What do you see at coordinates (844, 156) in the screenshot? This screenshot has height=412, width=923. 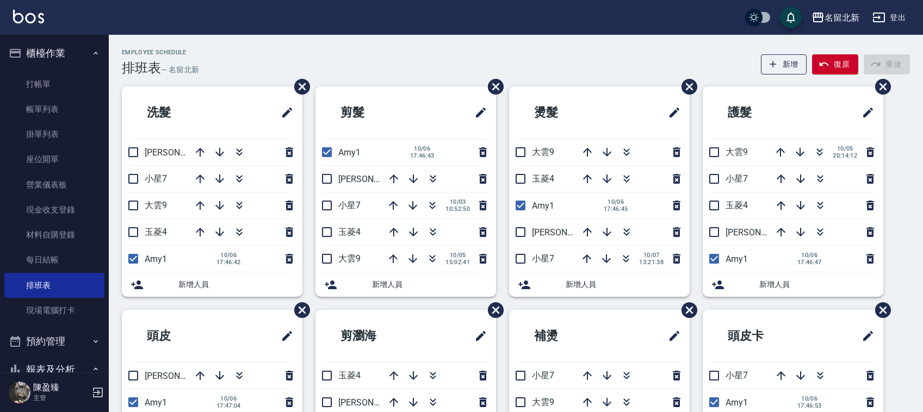 I see `span: 20:14:12` at bounding box center [844, 156].